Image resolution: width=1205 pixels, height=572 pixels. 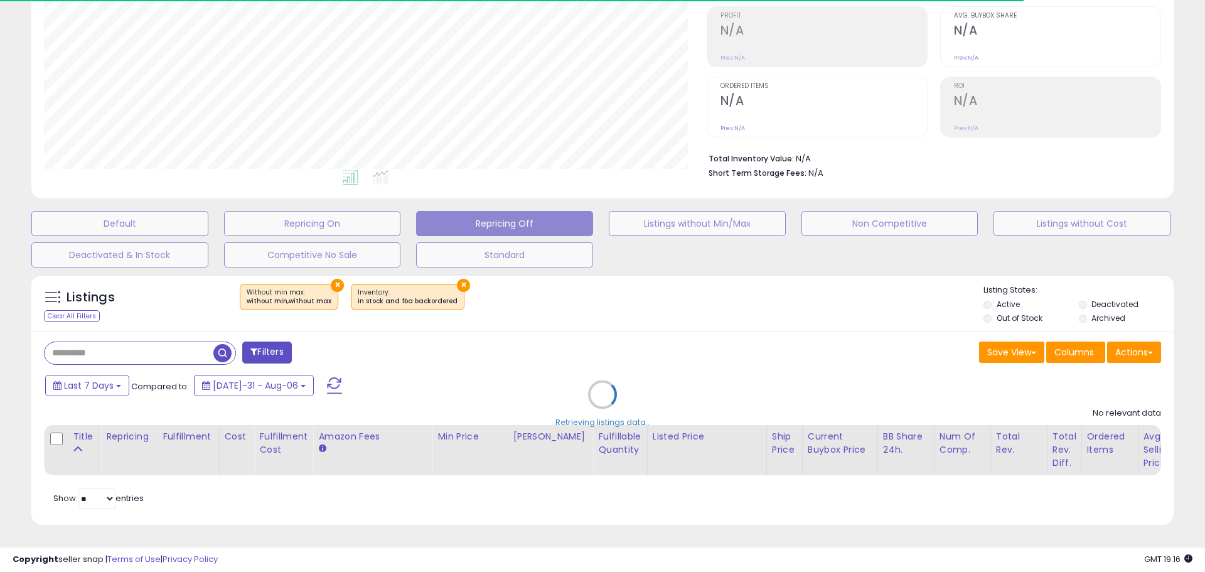 I want to click on button: Standard, so click(x=505, y=255).